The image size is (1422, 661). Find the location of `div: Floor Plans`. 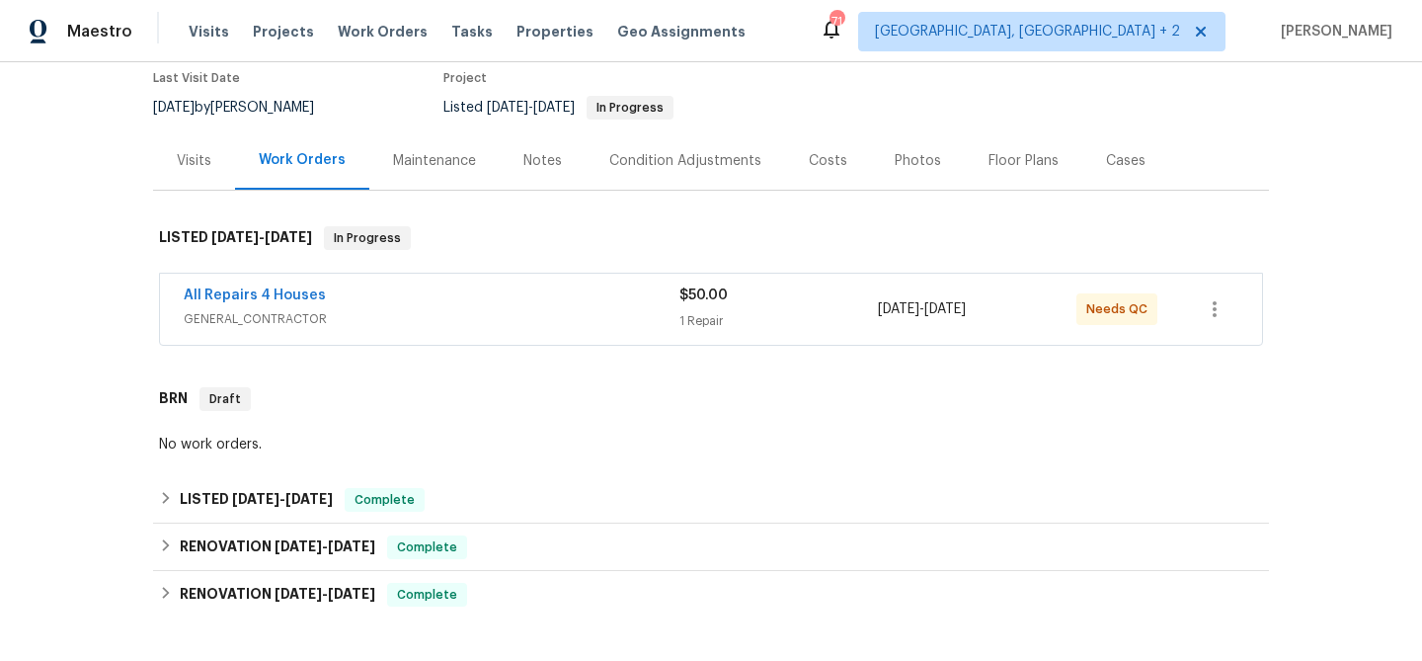

div: Floor Plans is located at coordinates (1023, 161).